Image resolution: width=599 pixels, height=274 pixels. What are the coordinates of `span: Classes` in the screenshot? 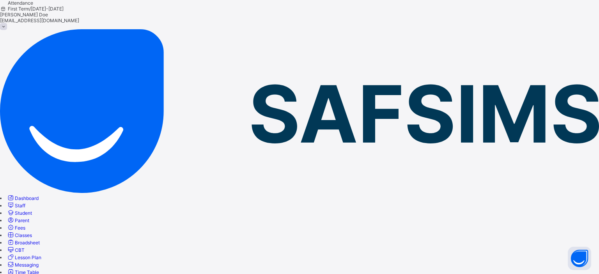 It's located at (23, 235).